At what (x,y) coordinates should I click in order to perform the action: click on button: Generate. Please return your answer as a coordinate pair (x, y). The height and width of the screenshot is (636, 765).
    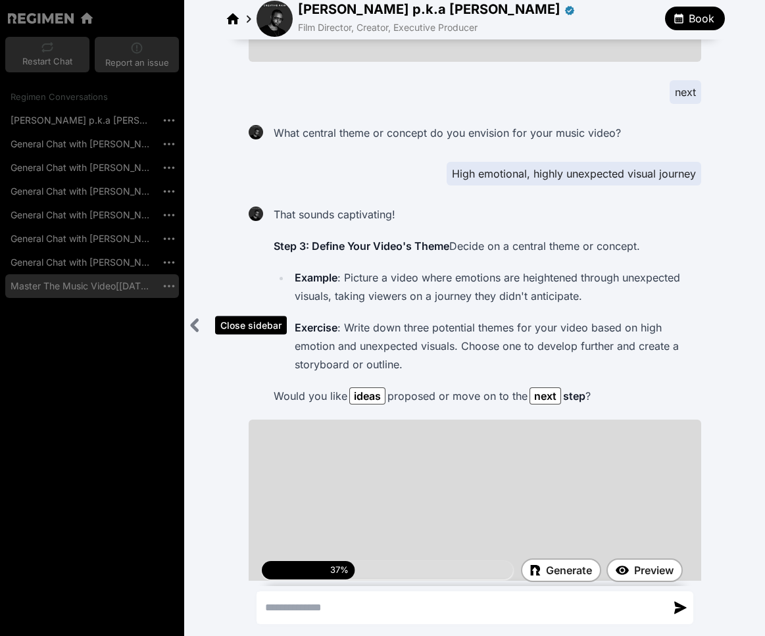
    Looking at the image, I should click on (561, 570).